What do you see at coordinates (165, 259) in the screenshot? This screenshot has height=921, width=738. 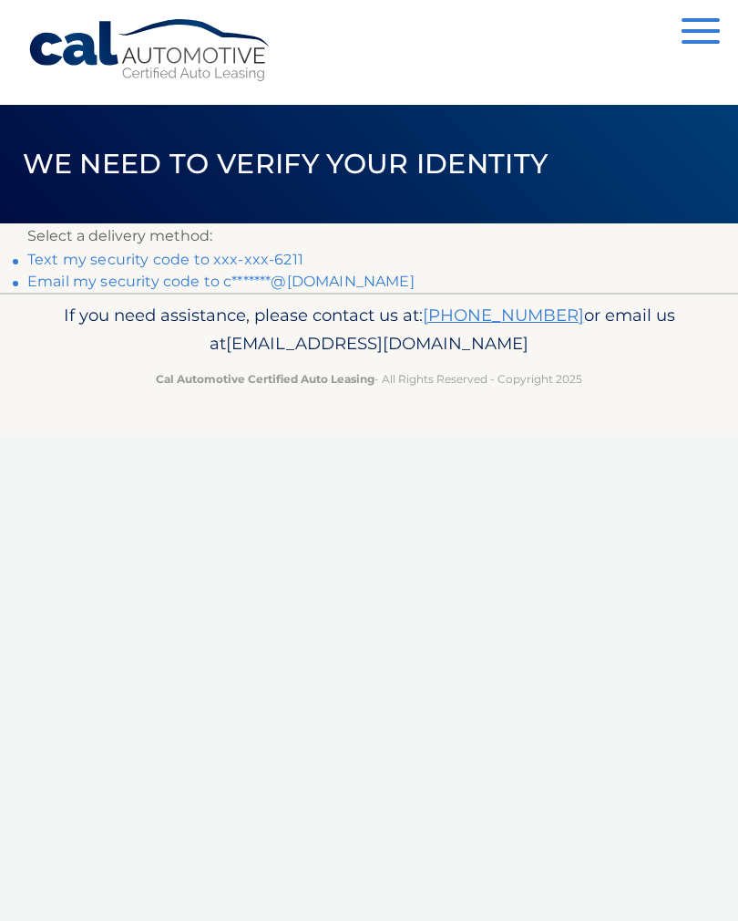 I see `a: Text my security code to xxx-xxx-6211` at bounding box center [165, 259].